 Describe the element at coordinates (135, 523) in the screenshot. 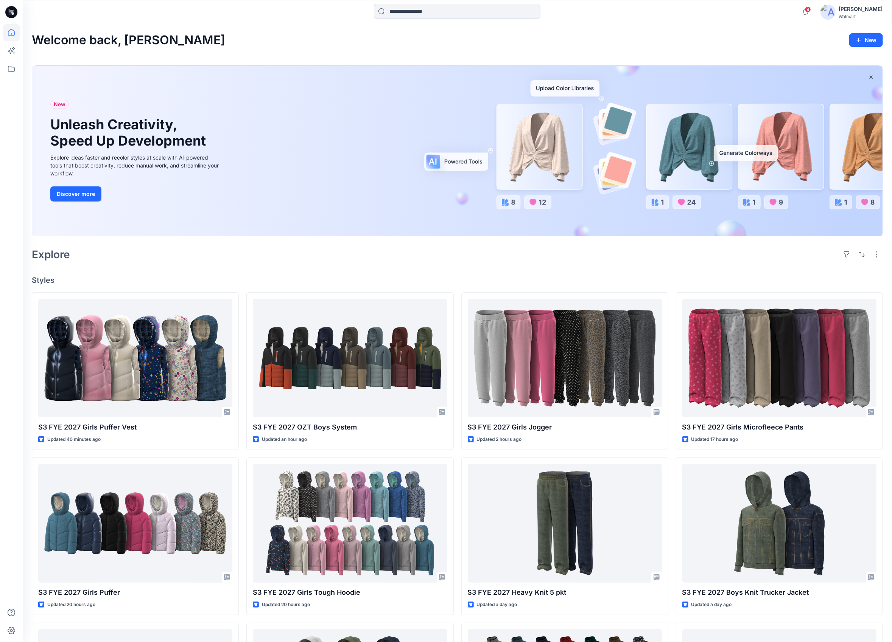

I see `a: S3 FYE 2027 Girls Puffer` at that location.